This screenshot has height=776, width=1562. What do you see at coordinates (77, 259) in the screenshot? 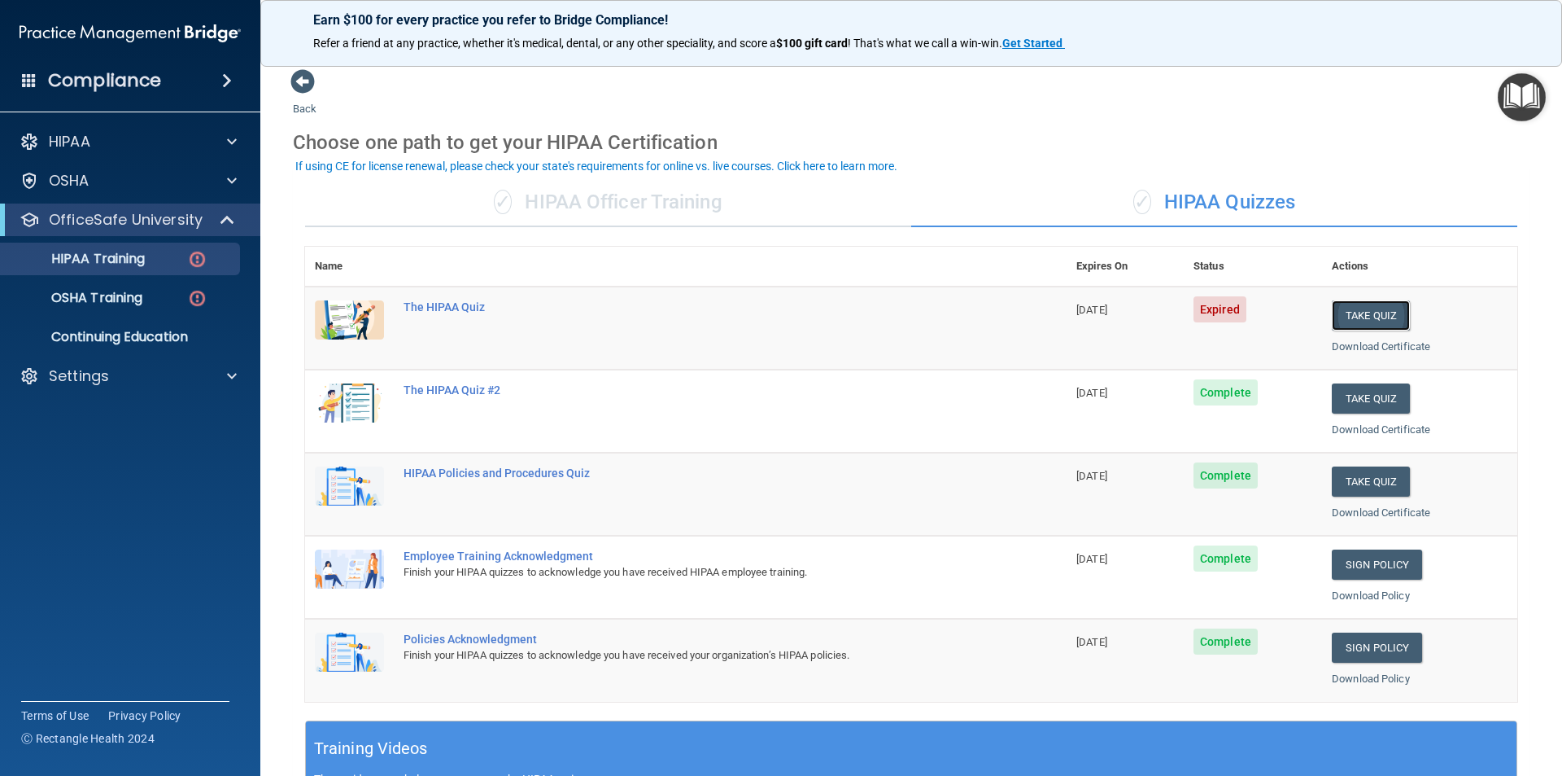
I see `p: HIPAA Training` at bounding box center [77, 259].